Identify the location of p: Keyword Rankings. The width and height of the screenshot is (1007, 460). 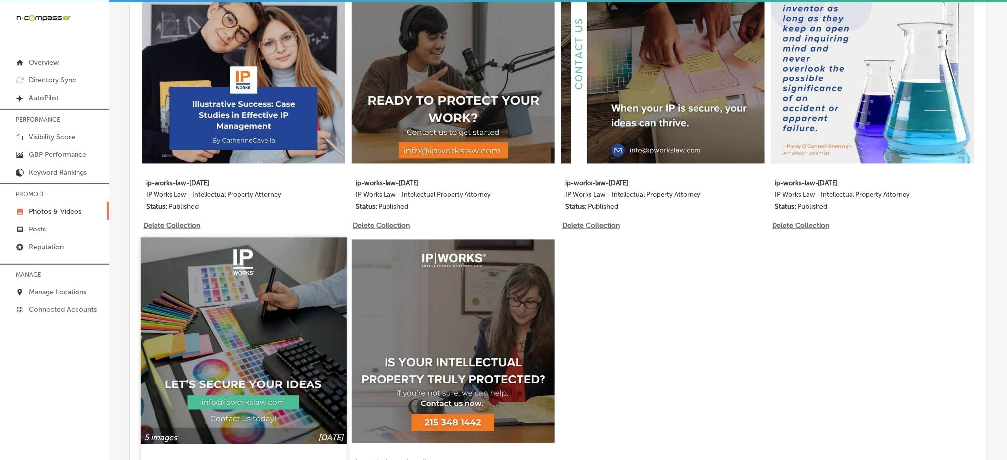
(58, 172).